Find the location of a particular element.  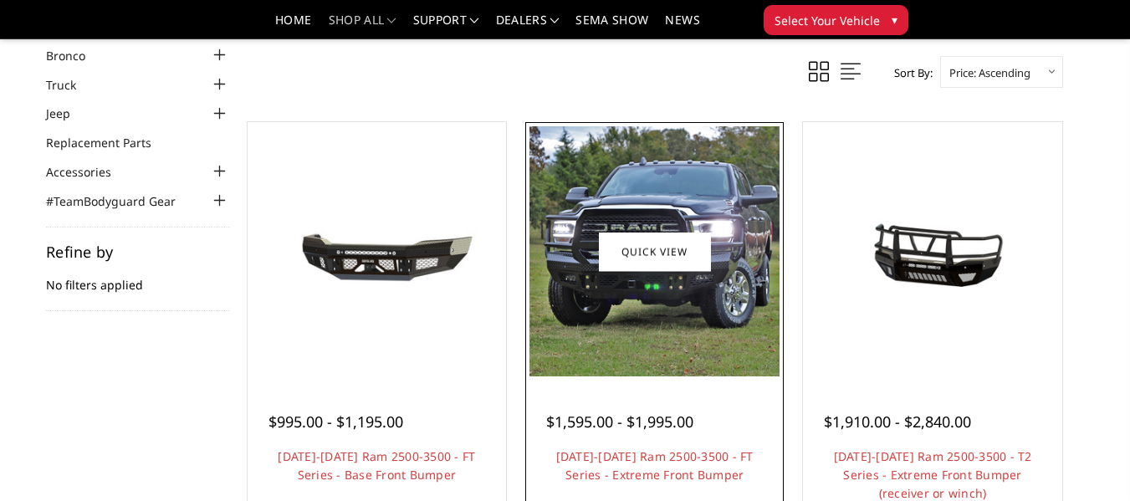

a: 2019-2025 Ram 2500-3500 - FT Series - Extreme Front Bumper 2019-2025 Ram 2500-3500 - FT Series - ... is located at coordinates (654, 251).